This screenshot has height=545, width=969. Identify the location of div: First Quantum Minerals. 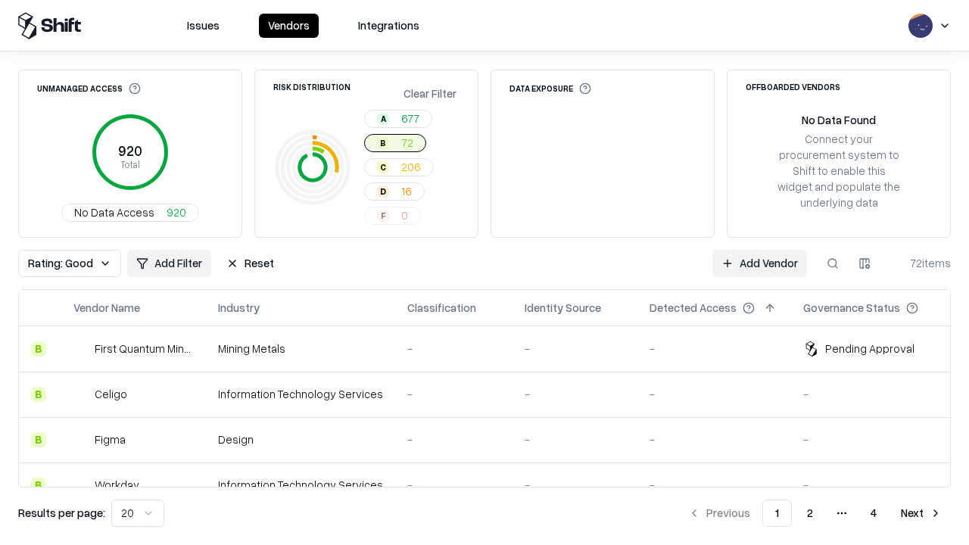
(144, 348).